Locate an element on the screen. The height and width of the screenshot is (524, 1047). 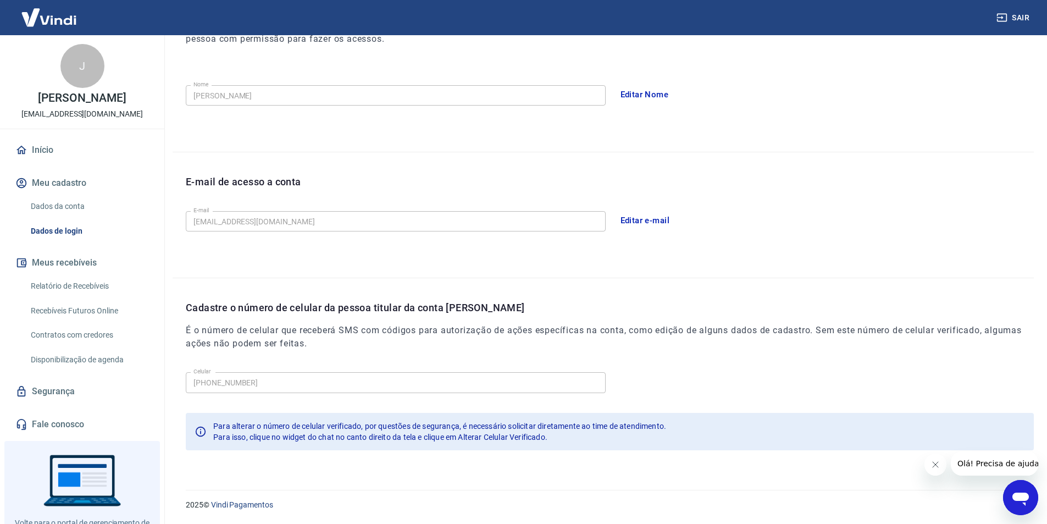
button: Meus recebíveis is located at coordinates (82, 263).